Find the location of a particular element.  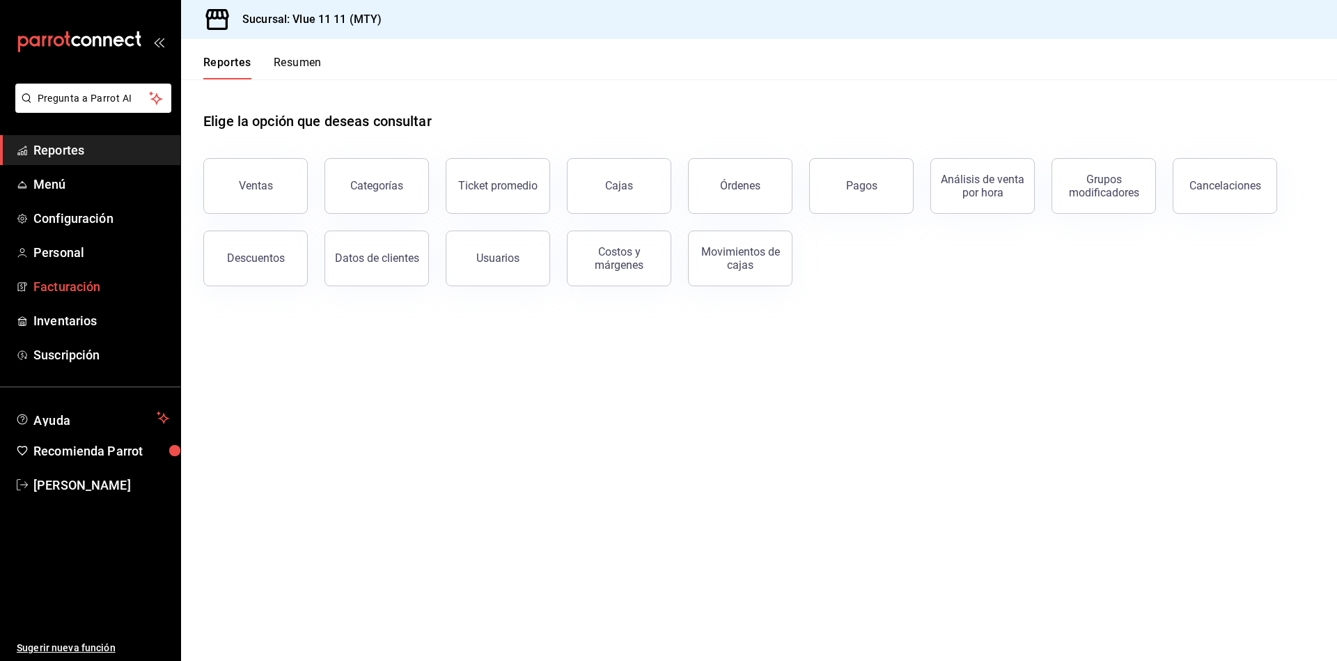

span: Facturación is located at coordinates (101, 286).